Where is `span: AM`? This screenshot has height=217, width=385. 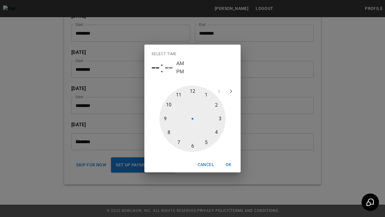
span: AM is located at coordinates (180, 63).